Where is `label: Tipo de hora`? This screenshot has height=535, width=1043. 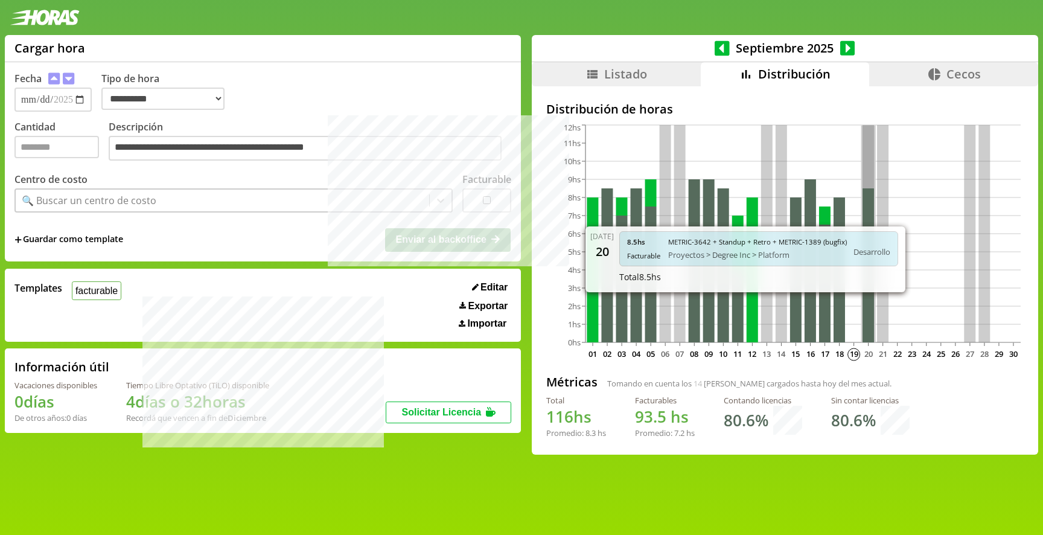 label: Tipo de hora is located at coordinates (168, 92).